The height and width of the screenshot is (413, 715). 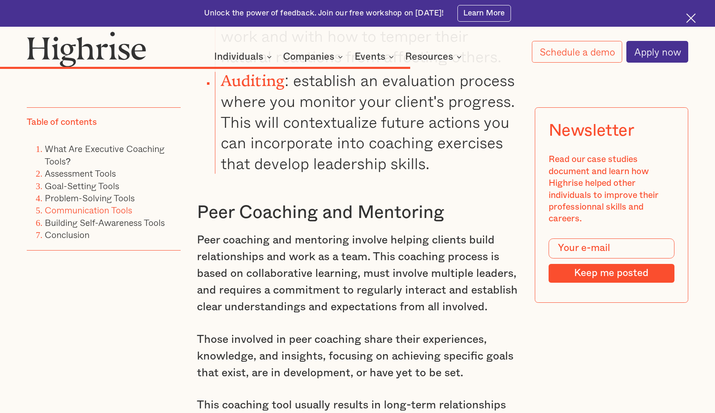 What do you see at coordinates (357, 356) in the screenshot?
I see `p: Those involved in peer coaching share their experiences, knowledge, and insights, focusing on ach...` at bounding box center [357, 356].